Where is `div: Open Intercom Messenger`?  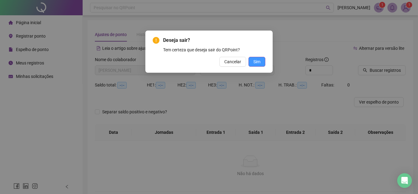
div: Open Intercom Messenger is located at coordinates (404, 181).